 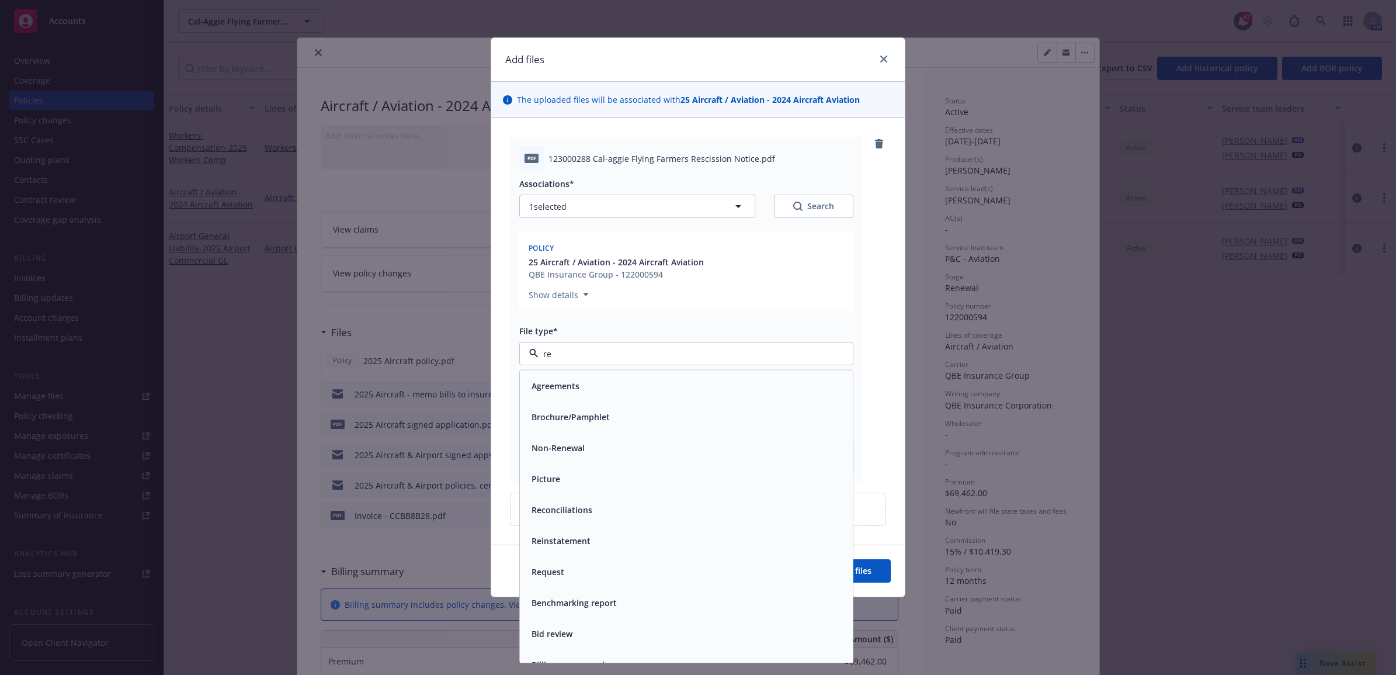 What do you see at coordinates (562, 509) in the screenshot?
I see `button: Reconciliations` at bounding box center [562, 509].